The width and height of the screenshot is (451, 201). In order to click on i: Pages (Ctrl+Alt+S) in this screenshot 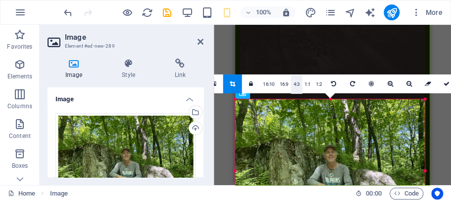, I will do `click(330, 12)`.